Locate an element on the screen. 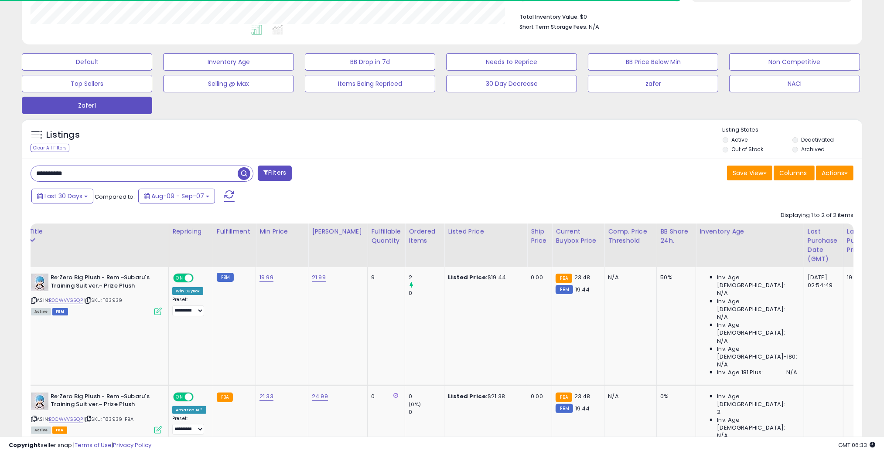  div: Title is located at coordinates (97, 232).